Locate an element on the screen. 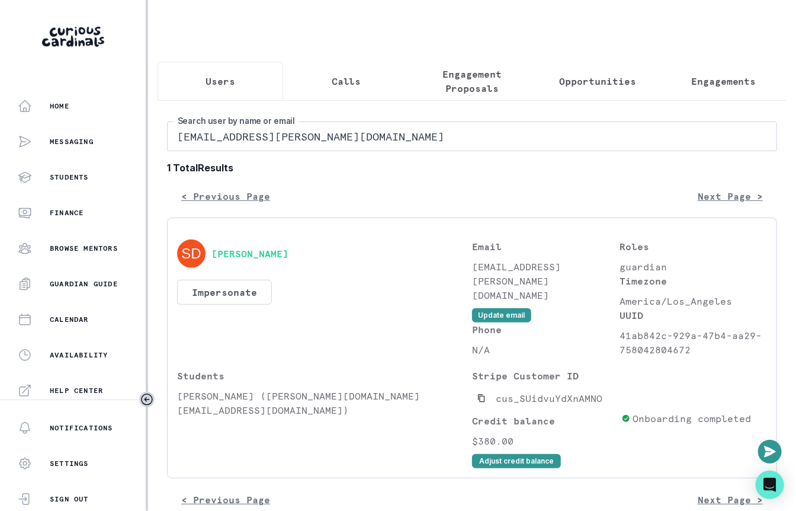  p: Users is located at coordinates (220, 81).